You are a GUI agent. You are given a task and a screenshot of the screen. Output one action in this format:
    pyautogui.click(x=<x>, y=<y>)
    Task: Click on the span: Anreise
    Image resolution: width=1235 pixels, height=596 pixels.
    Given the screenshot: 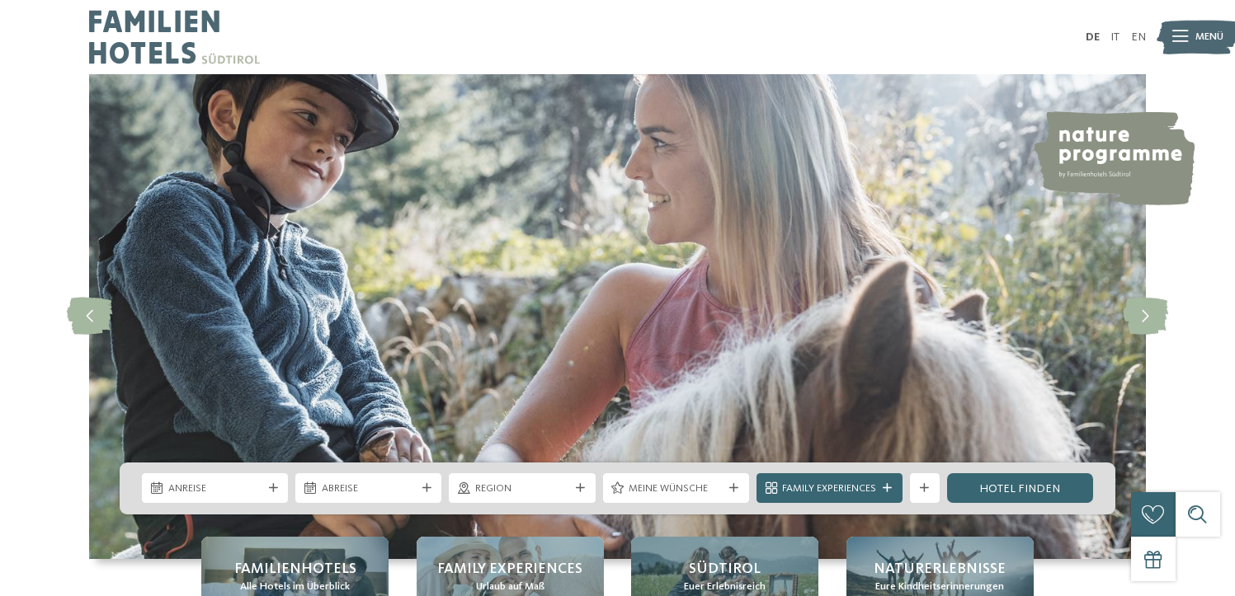 What is the action you would take?
    pyautogui.click(x=215, y=489)
    